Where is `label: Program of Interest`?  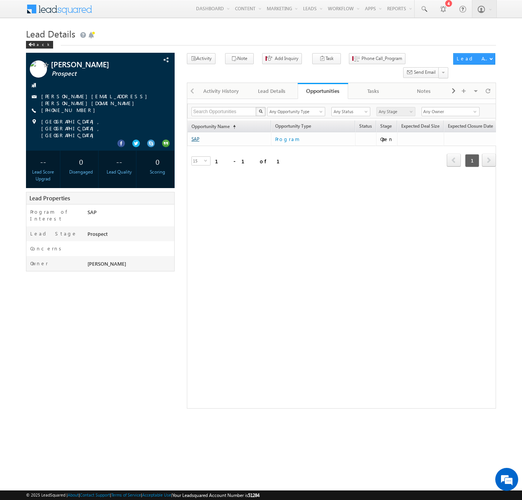
label: Program of Interest is located at coordinates (55, 215).